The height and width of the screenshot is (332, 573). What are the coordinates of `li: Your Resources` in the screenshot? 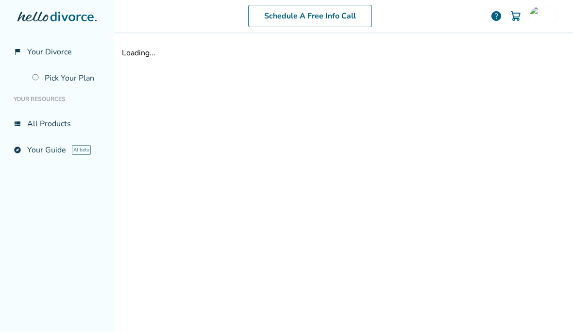 It's located at (57, 99).